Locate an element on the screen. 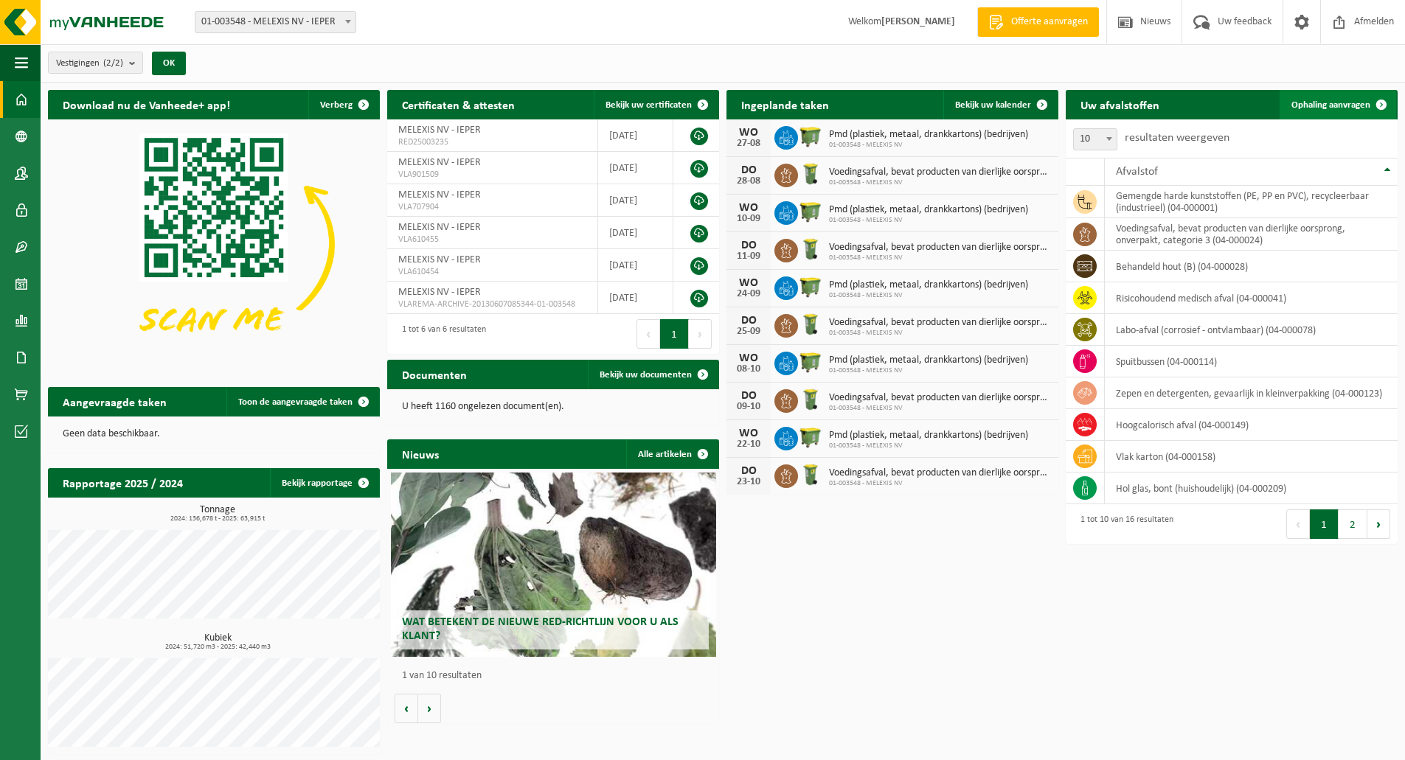 The image size is (1405, 760). label: resultaten weergeven is located at coordinates (1177, 138).